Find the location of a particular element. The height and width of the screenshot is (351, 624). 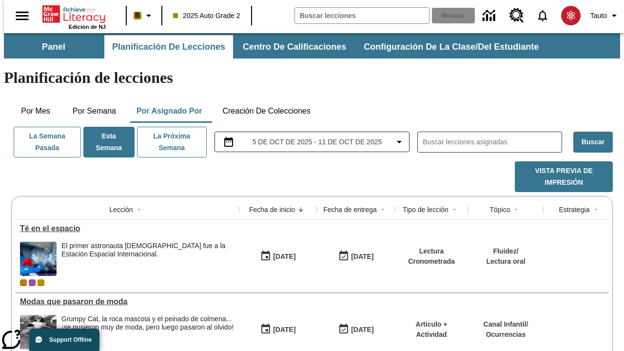

div: Té en el espacio is located at coordinates (127, 229).